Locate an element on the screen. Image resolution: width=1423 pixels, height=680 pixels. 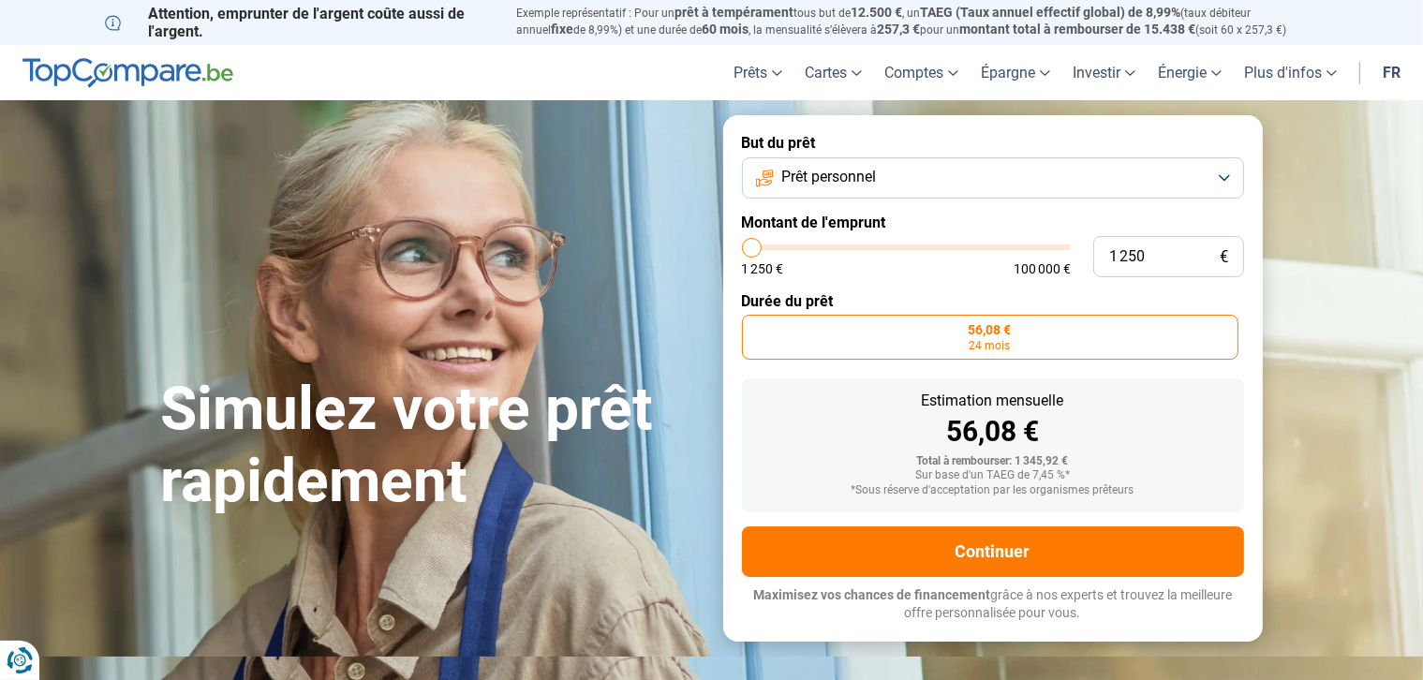
div: *Sous réserve d'acceptation par les organismes prêteurs is located at coordinates (993, 491).